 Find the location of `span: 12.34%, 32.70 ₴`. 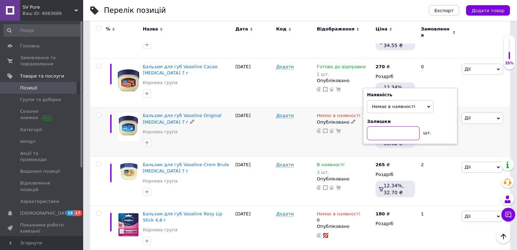

span: 12.34%, 32.70 ₴ is located at coordinates (393, 189).